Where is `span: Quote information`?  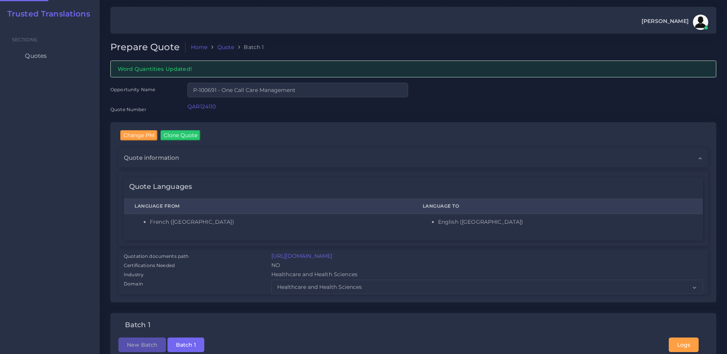 span: Quote information is located at coordinates (151, 158).